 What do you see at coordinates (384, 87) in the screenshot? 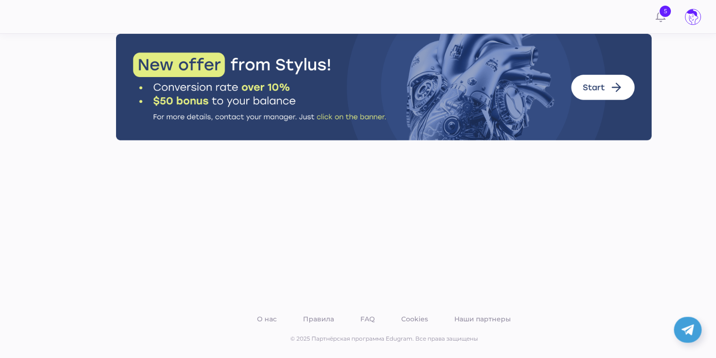
I see `img: Stylus Banner` at bounding box center [384, 87].